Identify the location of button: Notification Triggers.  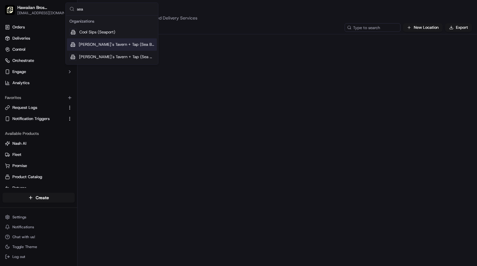
(38, 119).